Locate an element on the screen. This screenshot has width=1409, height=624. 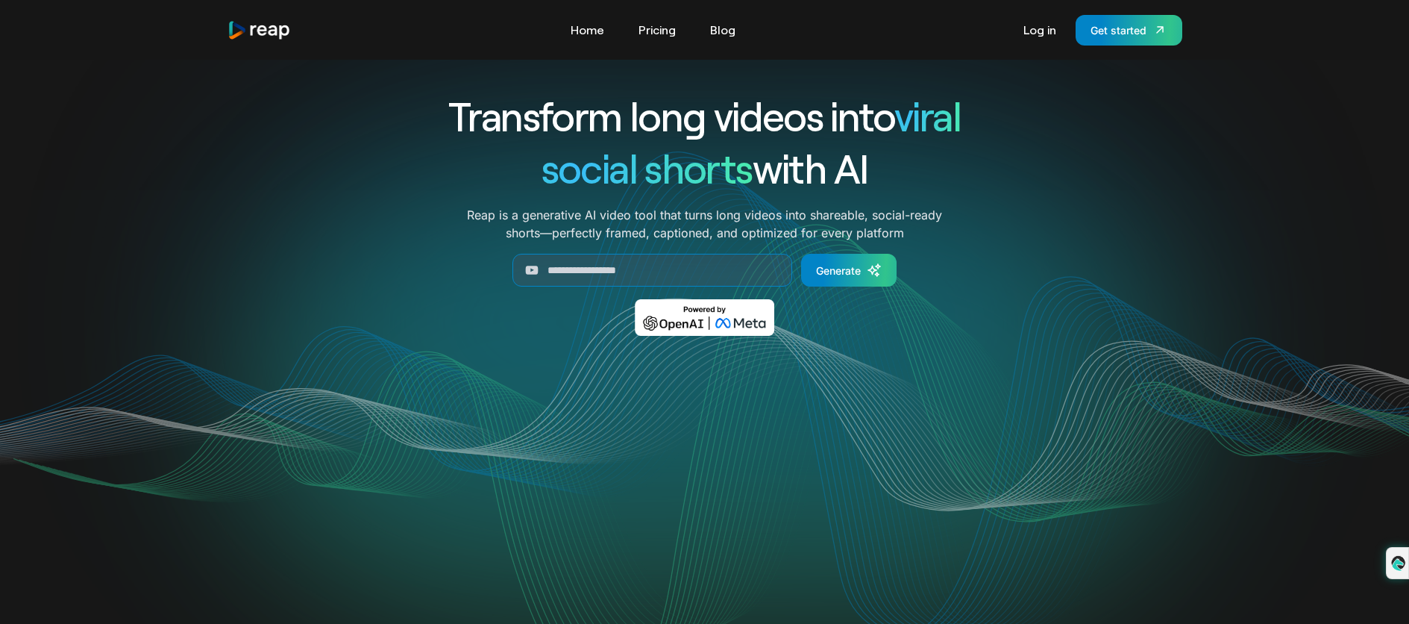
a: Get started is located at coordinates (1129, 30).